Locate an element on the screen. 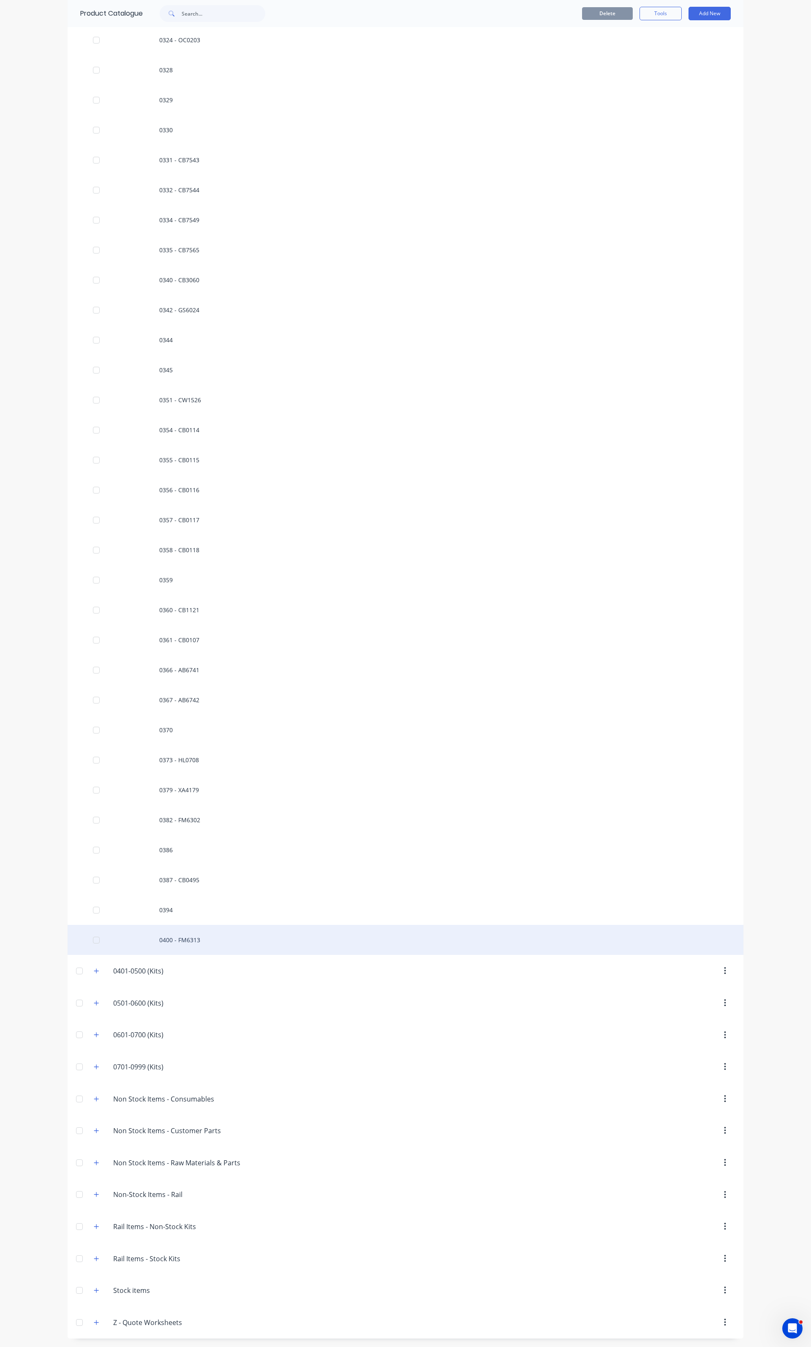  div: 0344 is located at coordinates (406, 340).